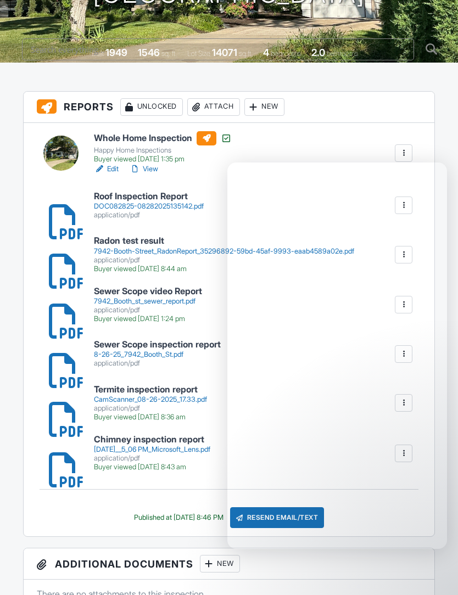 The image size is (458, 595). Describe the element at coordinates (149, 205) in the screenshot. I see `a: Roof Inspection Report DOC082825-08282025135142.pdf application/pdf` at that location.